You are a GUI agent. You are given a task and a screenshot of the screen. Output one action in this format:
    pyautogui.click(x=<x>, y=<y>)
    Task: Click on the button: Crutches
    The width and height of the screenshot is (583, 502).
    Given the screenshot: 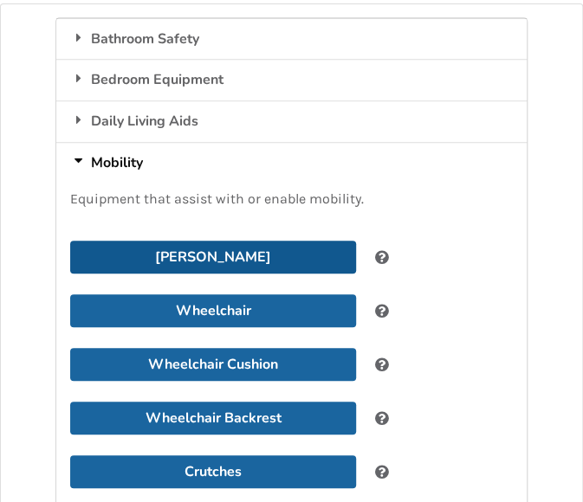 What is the action you would take?
    pyautogui.click(x=213, y=472)
    